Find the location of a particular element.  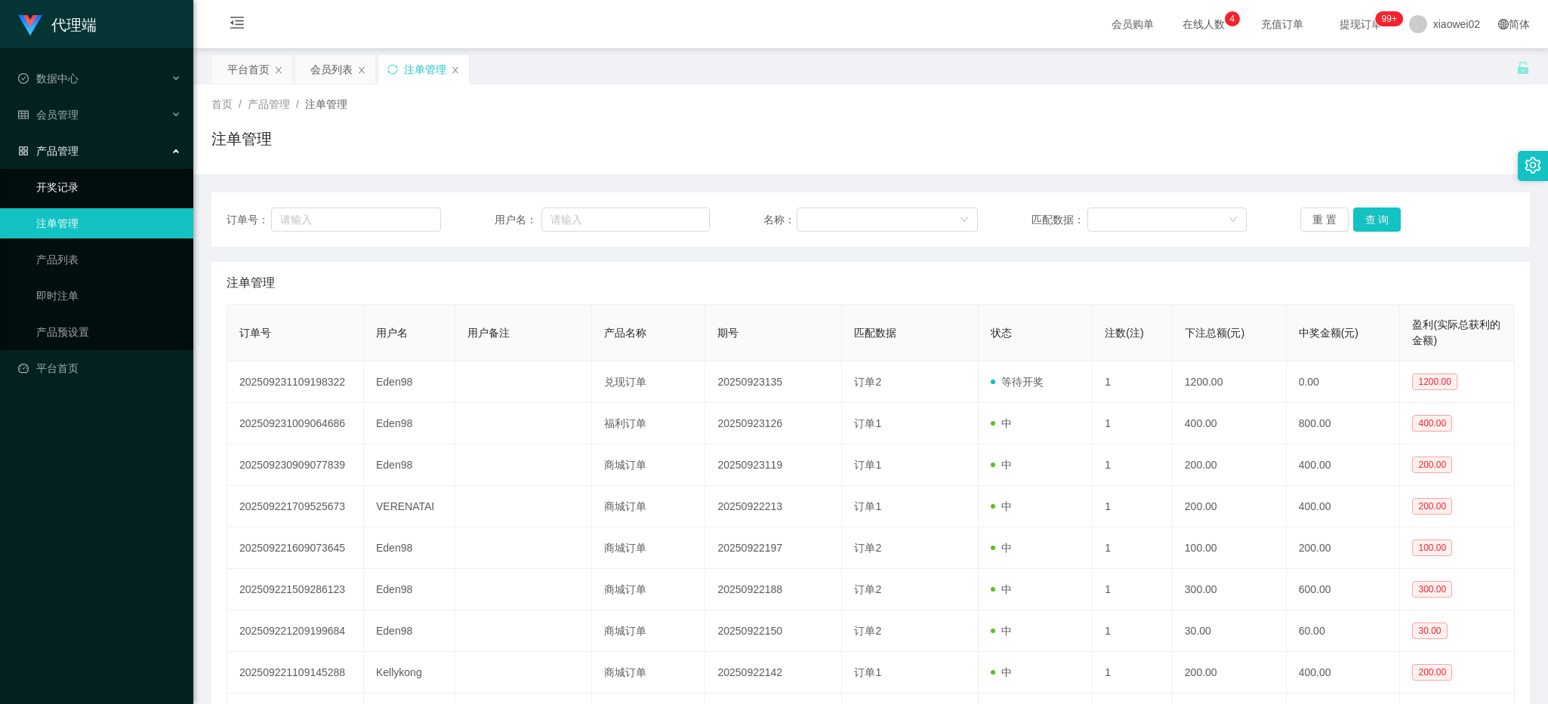

i: 图标: check-circle-o is located at coordinates (23, 79).